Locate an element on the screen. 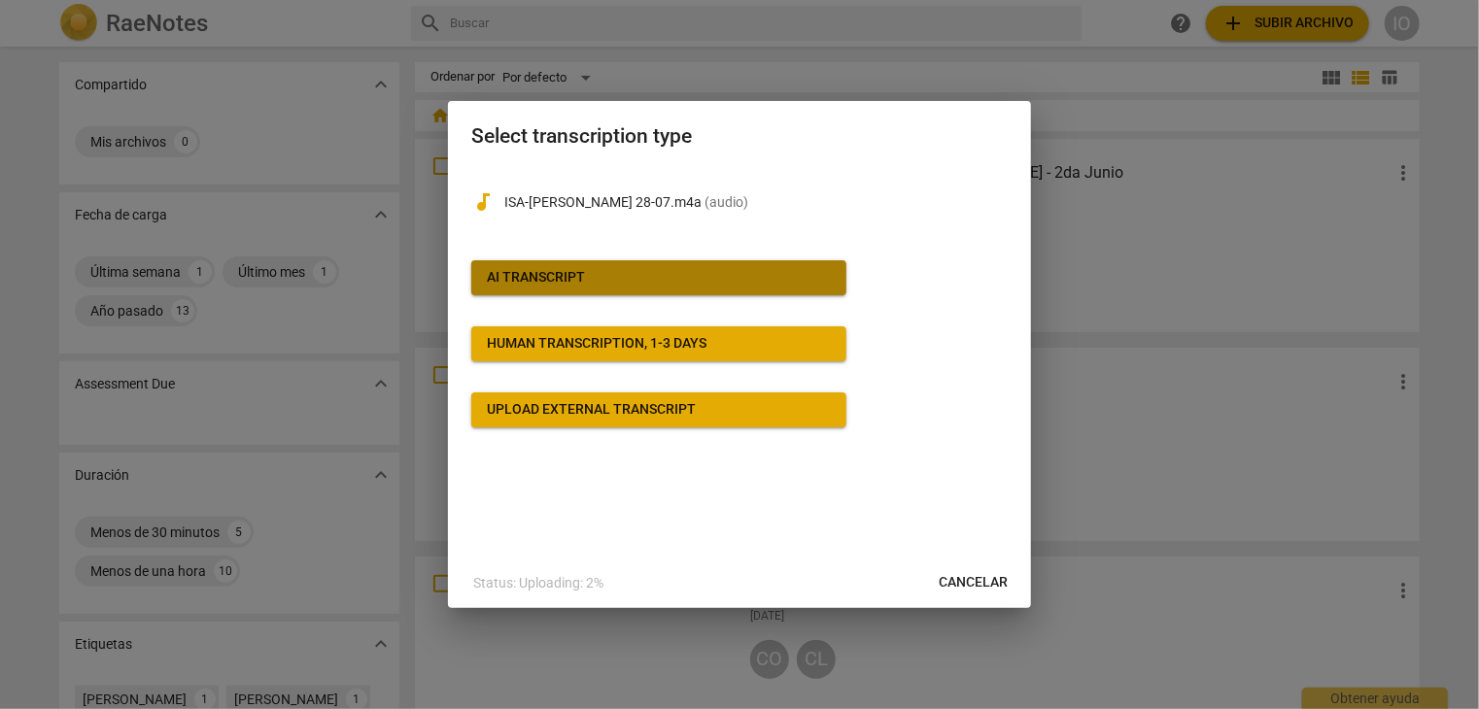  div: AI Transcript is located at coordinates (535, 278).